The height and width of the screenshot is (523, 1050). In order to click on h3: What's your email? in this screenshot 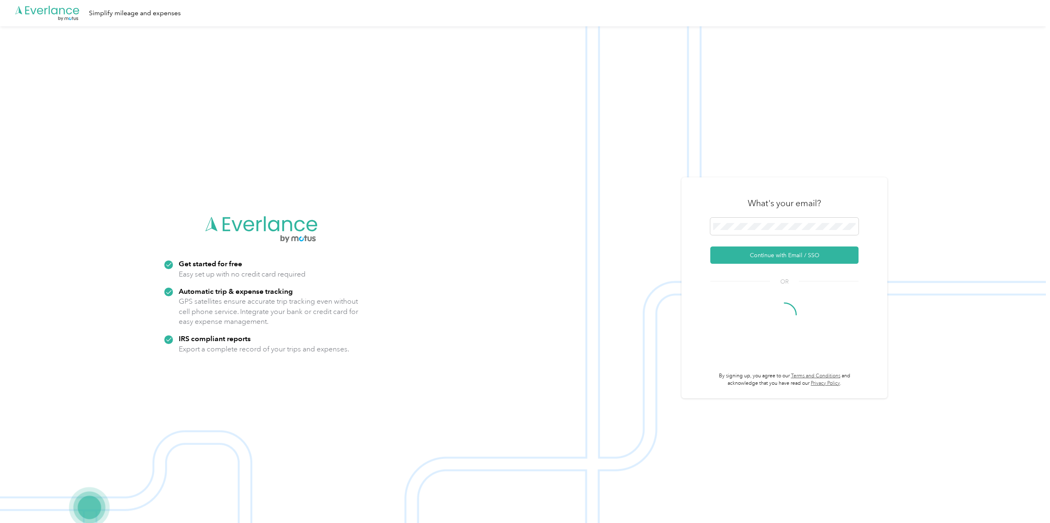, I will do `click(784, 203)`.